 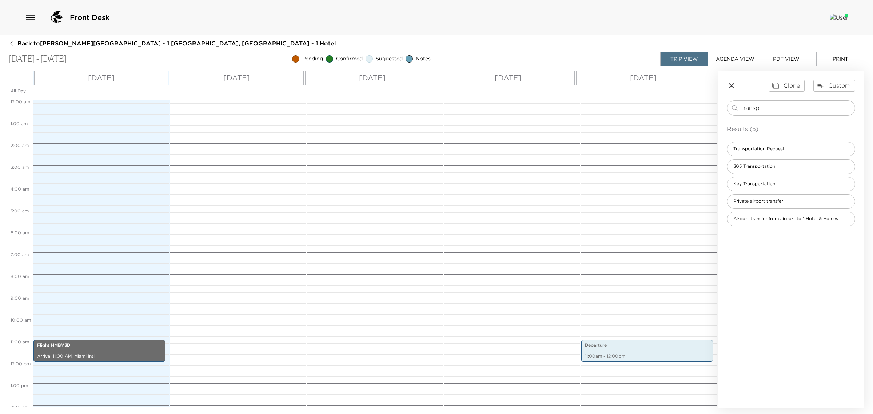 What do you see at coordinates (791, 202) in the screenshot?
I see `div: Private airport transfer` at bounding box center [791, 202].